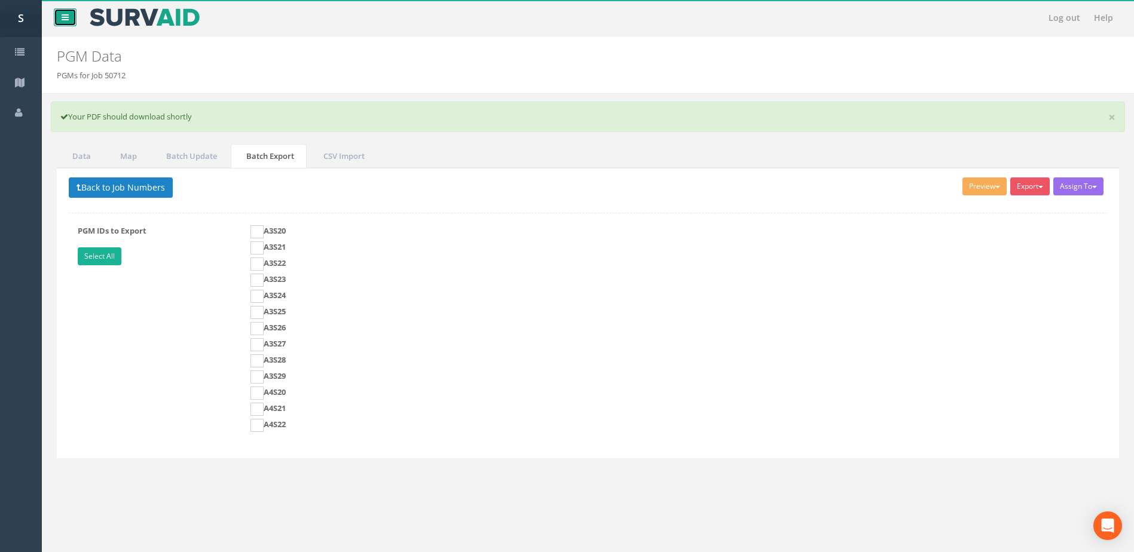  What do you see at coordinates (1030, 186) in the screenshot?
I see `button: Export` at bounding box center [1030, 186].